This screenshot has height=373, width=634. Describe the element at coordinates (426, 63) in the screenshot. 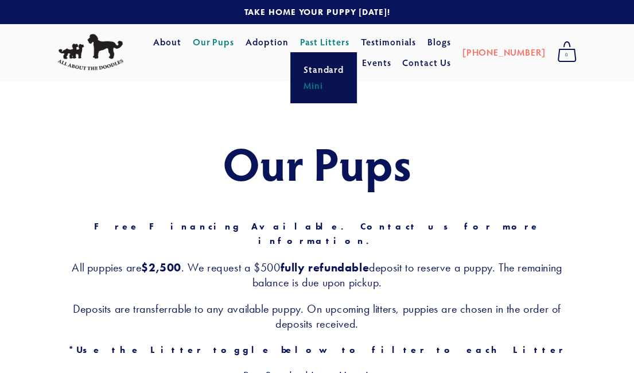

I see `a: Contact Us` at that location.